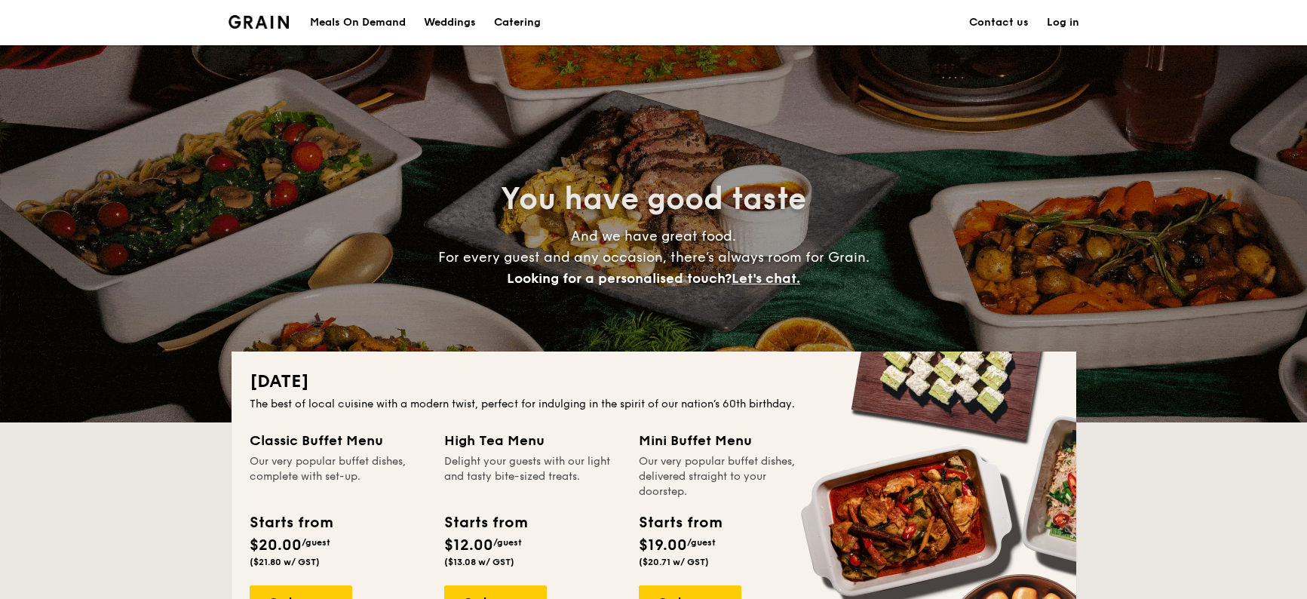  Describe the element at coordinates (259, 22) in the screenshot. I see `a: Logotype` at that location.